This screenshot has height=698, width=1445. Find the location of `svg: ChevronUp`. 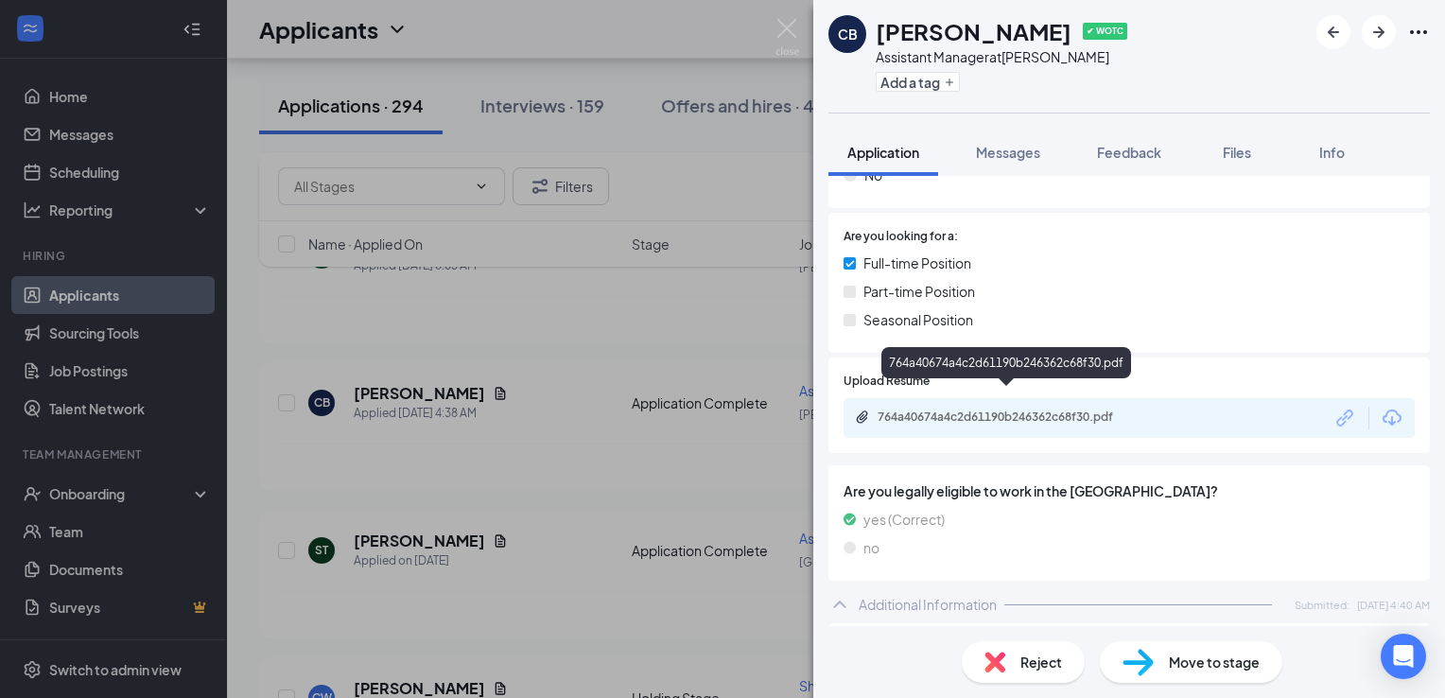

svg: ChevronUp is located at coordinates (840, 604).